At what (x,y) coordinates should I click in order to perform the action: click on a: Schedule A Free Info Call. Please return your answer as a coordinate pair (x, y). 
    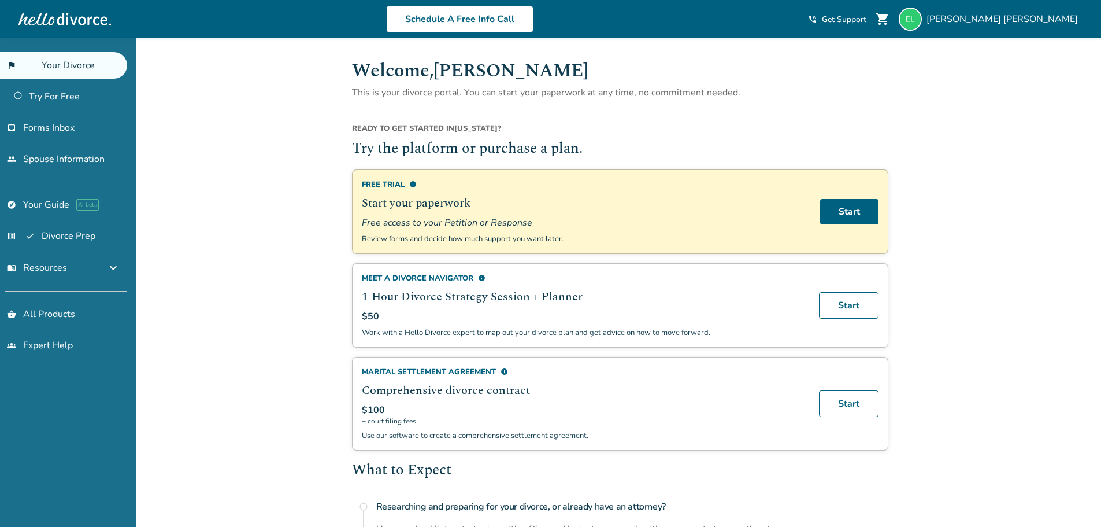
    Looking at the image, I should click on (460, 19).